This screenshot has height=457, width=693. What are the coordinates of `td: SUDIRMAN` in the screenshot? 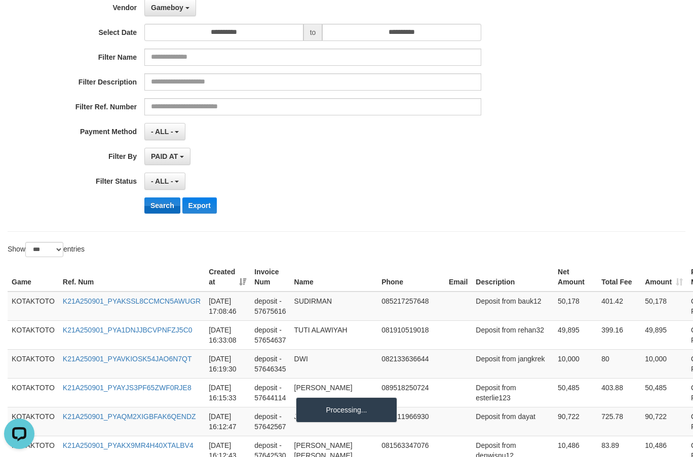 It's located at (334, 306).